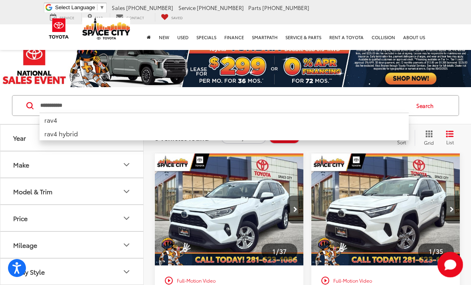 The height and width of the screenshot is (285, 471). I want to click on img: Space City Toyota, so click(106, 28).